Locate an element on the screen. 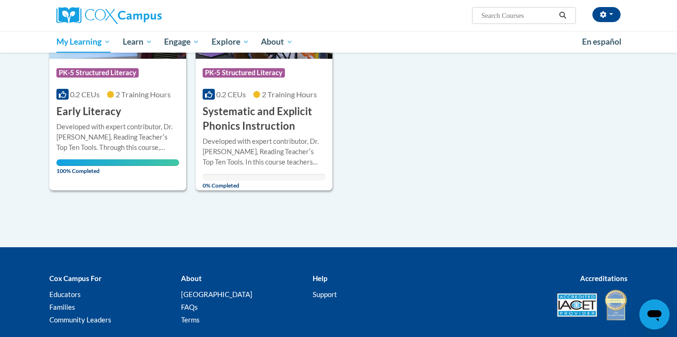 The height and width of the screenshot is (337, 677). b: About is located at coordinates (191, 278).